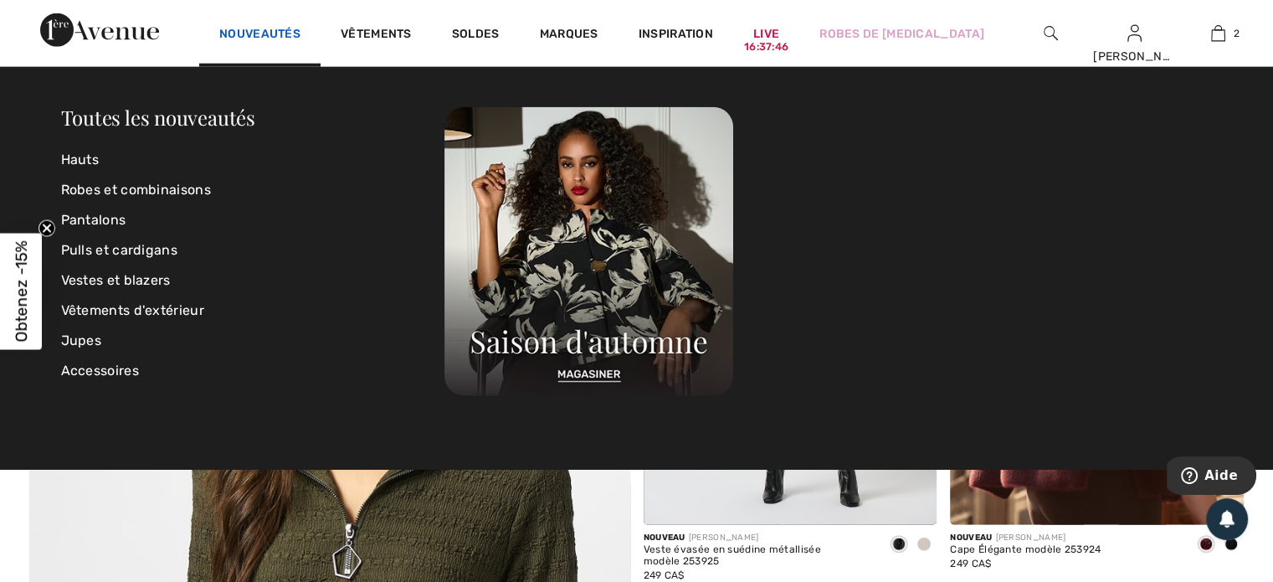 The width and height of the screenshot is (1273, 582). What do you see at coordinates (259, 35) in the screenshot?
I see `a: Nouveautés` at bounding box center [259, 35].